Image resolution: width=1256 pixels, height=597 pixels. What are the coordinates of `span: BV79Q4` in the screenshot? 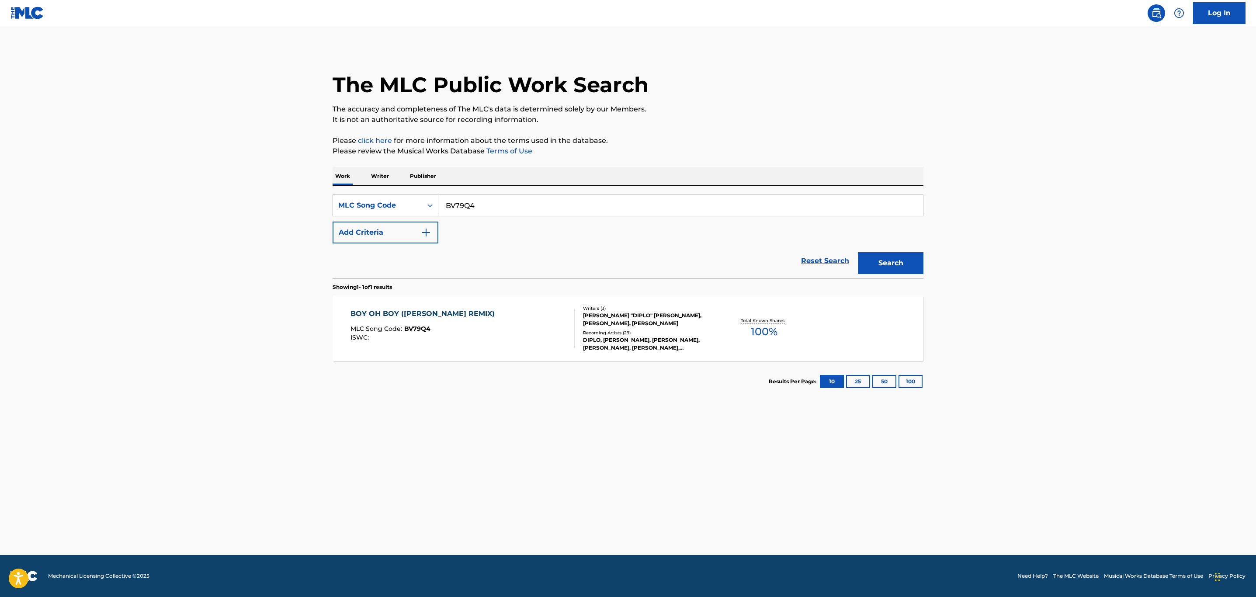 It's located at (417, 329).